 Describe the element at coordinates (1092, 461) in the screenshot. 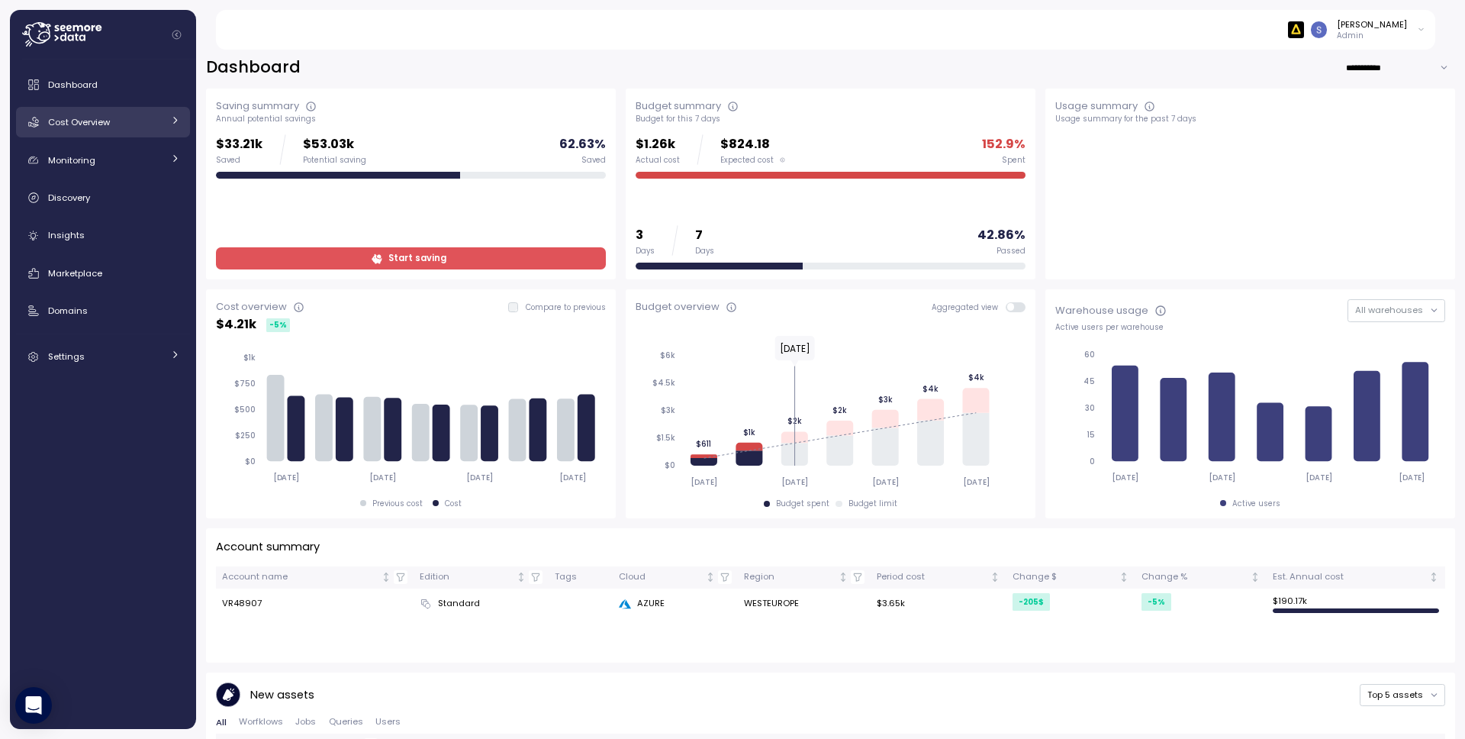

I see `tspan: 0` at that location.